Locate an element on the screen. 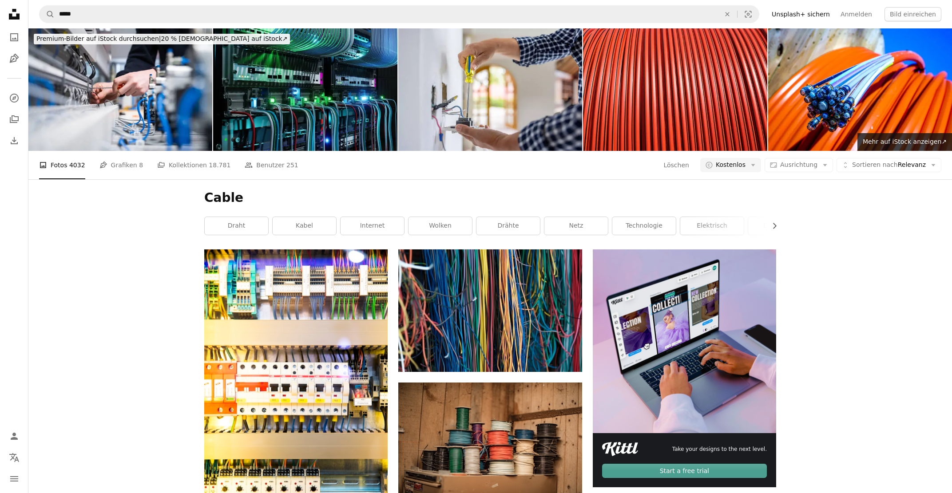  span: 251 is located at coordinates (292, 165).